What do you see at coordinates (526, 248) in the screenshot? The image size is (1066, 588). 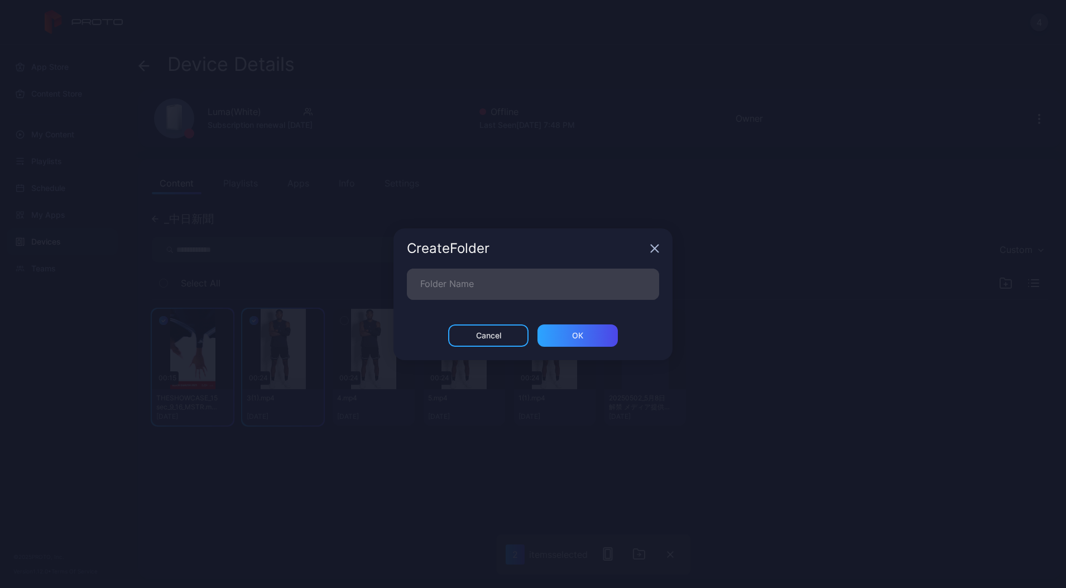 I see `div: Create Folder` at bounding box center [526, 248].